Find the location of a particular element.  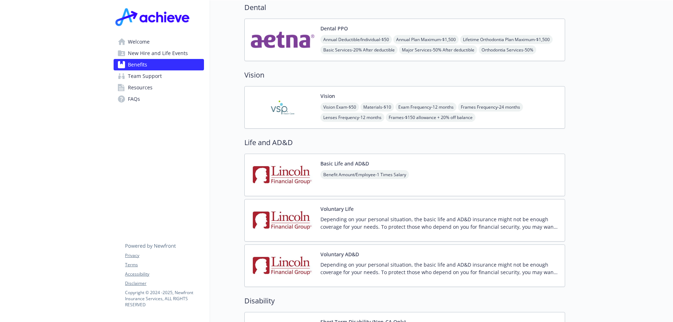

span: Benefit Amount/Employee - 1 Times Salary is located at coordinates (365, 174).